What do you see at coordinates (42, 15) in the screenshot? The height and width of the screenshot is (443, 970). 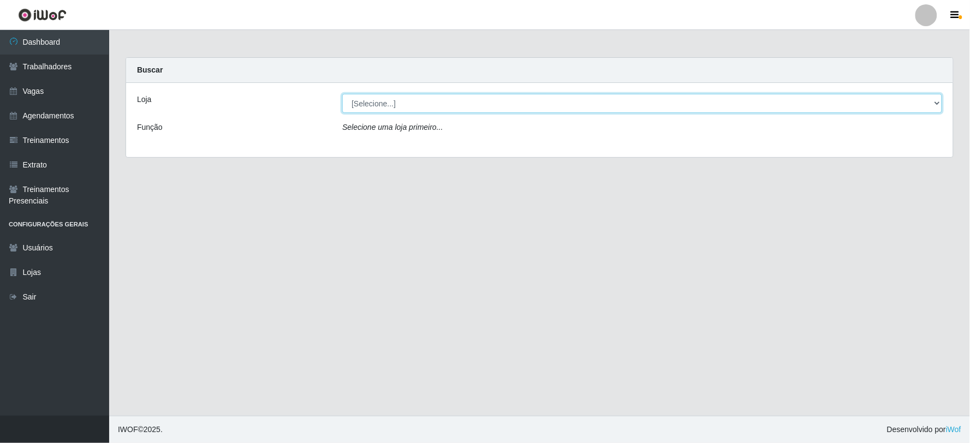 I see `img: CoreUI Logo` at bounding box center [42, 15].